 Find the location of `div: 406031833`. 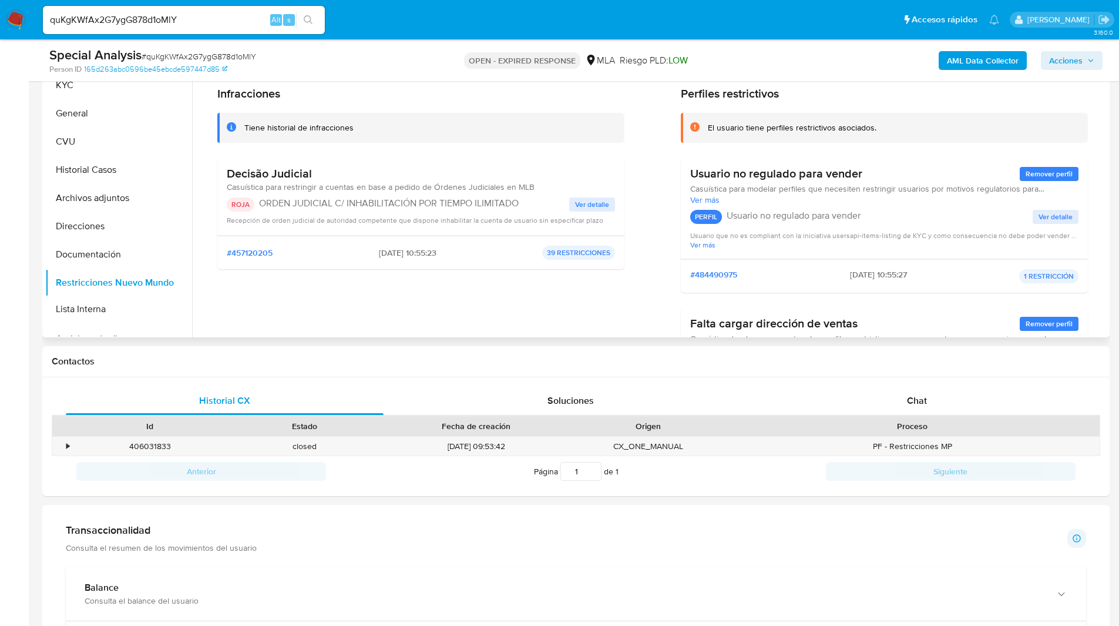

div: 406031833 is located at coordinates (150, 446).